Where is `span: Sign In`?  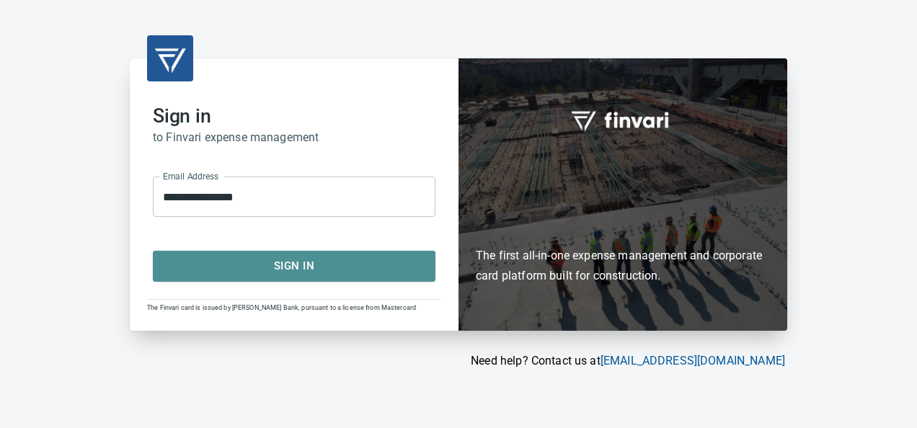
span: Sign In is located at coordinates (294, 266).